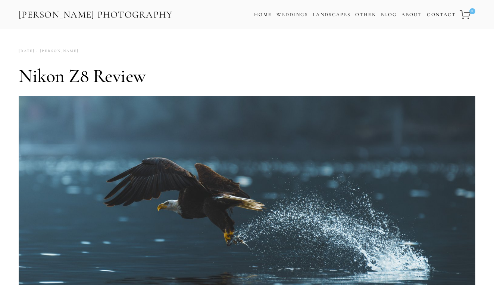 This screenshot has width=494, height=285. I want to click on a: Blog, so click(389, 15).